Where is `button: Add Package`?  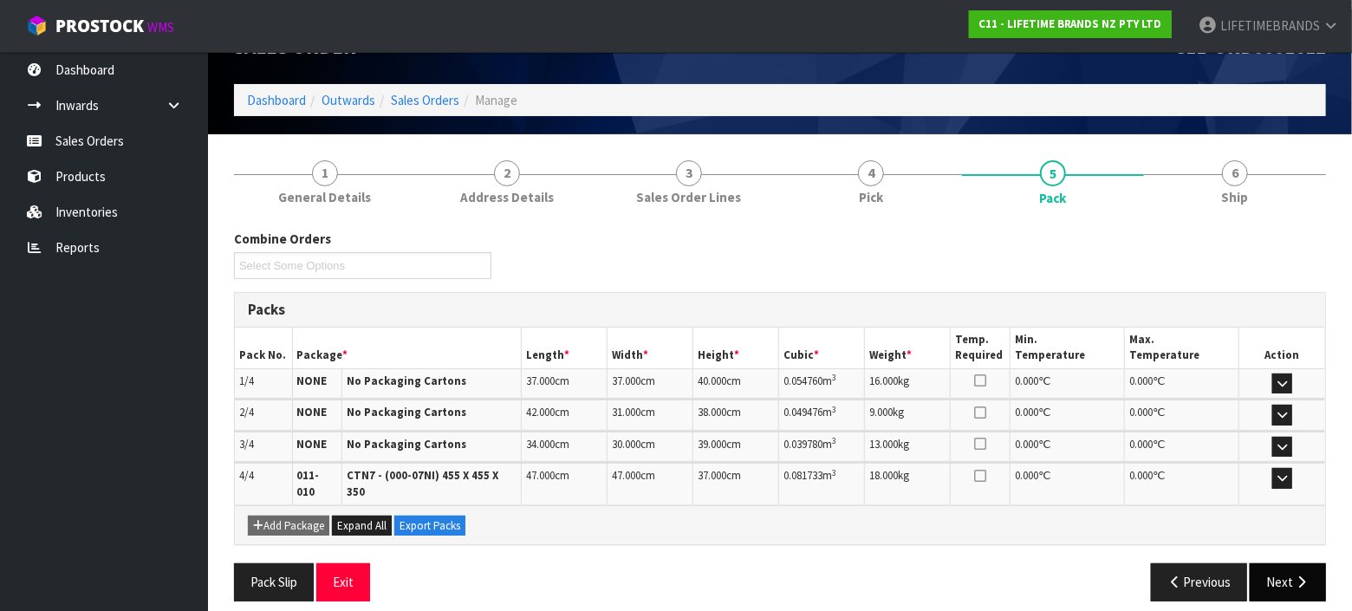 button: Add Package is located at coordinates (289, 526).